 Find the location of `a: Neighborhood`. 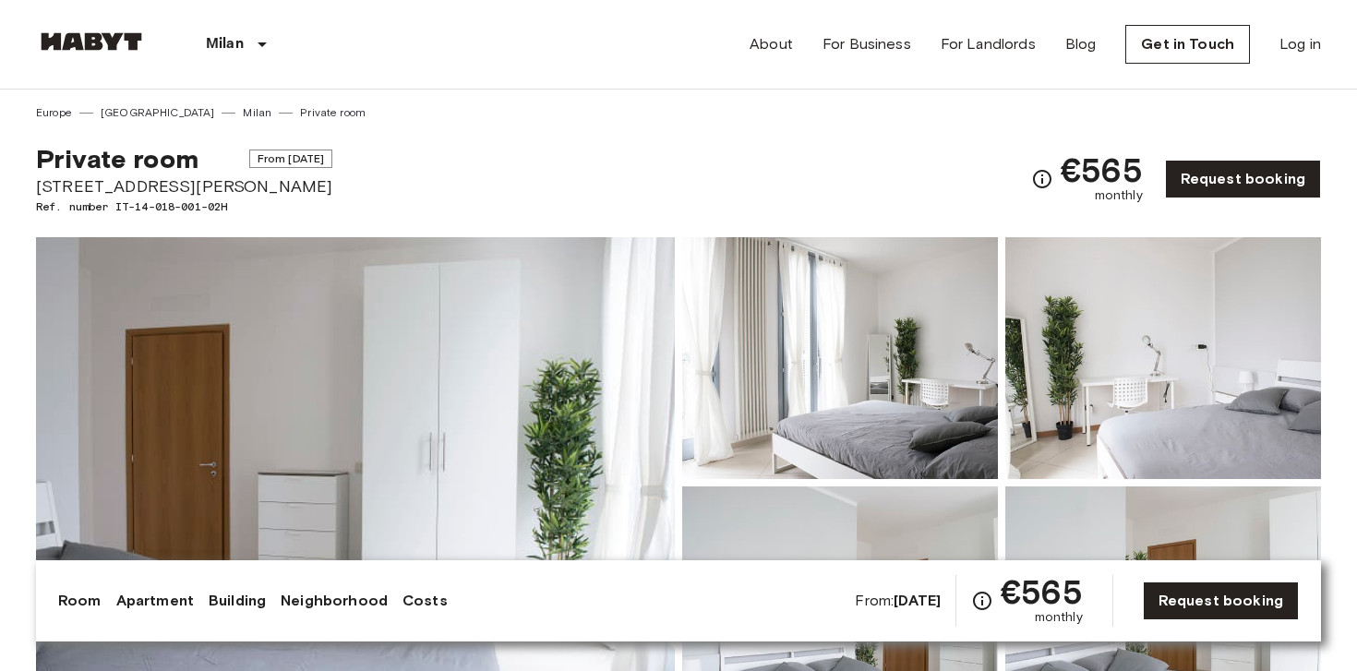

a: Neighborhood is located at coordinates (334, 601).